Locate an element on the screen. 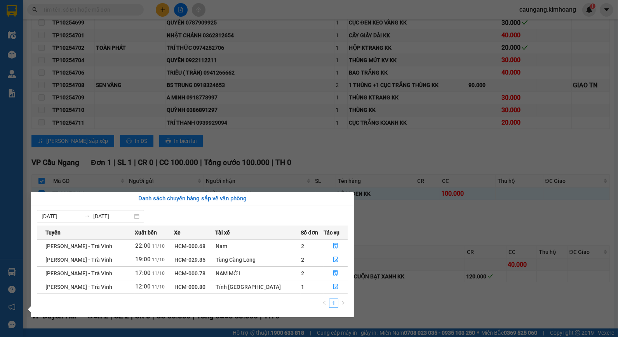  span: 1 is located at coordinates (302, 287).